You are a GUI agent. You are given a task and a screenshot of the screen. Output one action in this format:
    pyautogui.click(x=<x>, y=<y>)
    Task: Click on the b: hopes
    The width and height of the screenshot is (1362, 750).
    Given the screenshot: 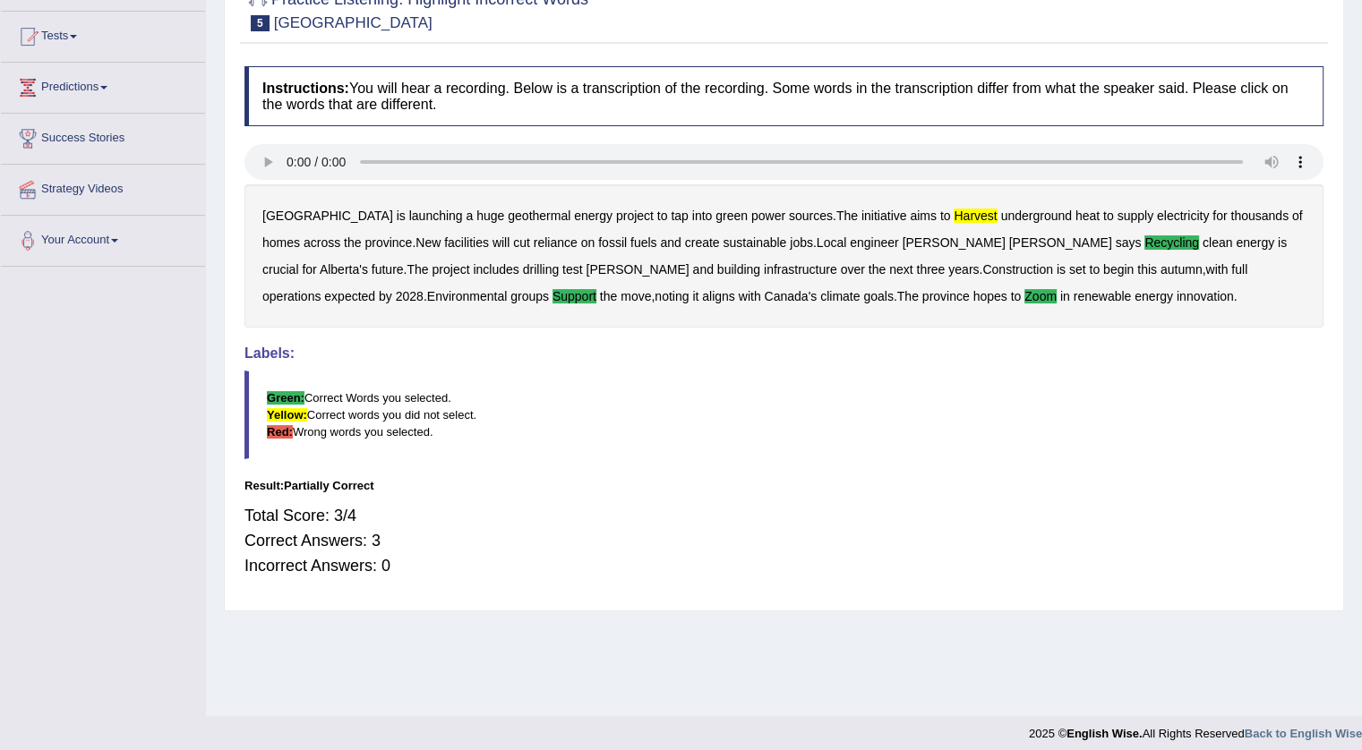 What is the action you would take?
    pyautogui.click(x=990, y=296)
    